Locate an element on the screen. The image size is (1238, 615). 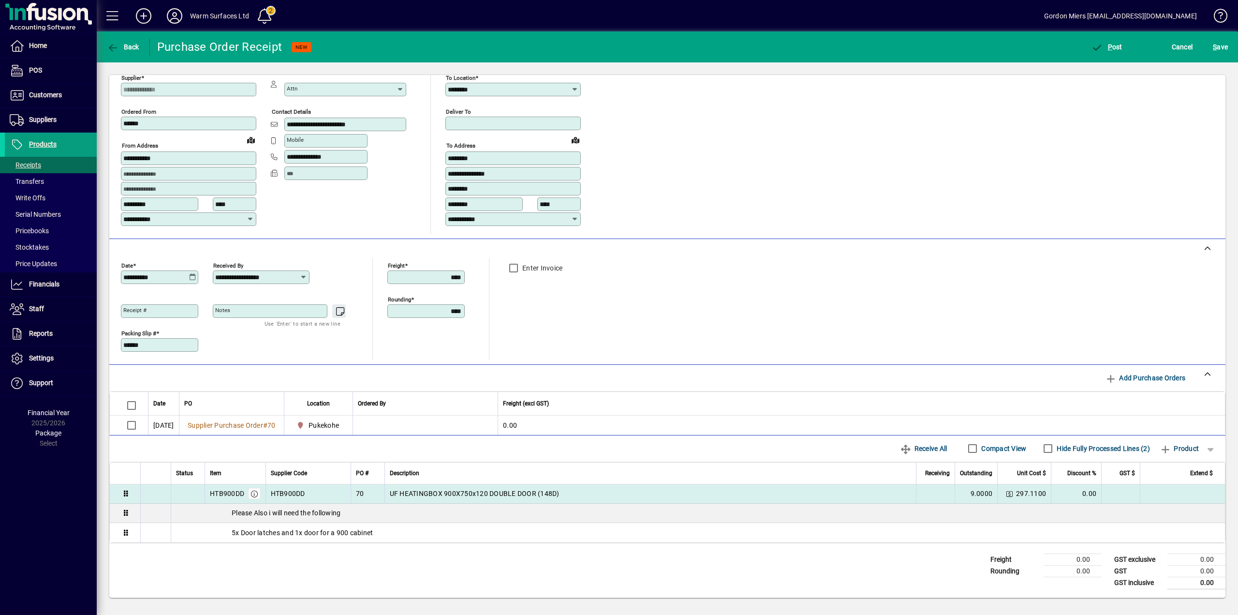
button: Cancel is located at coordinates (1183, 47).